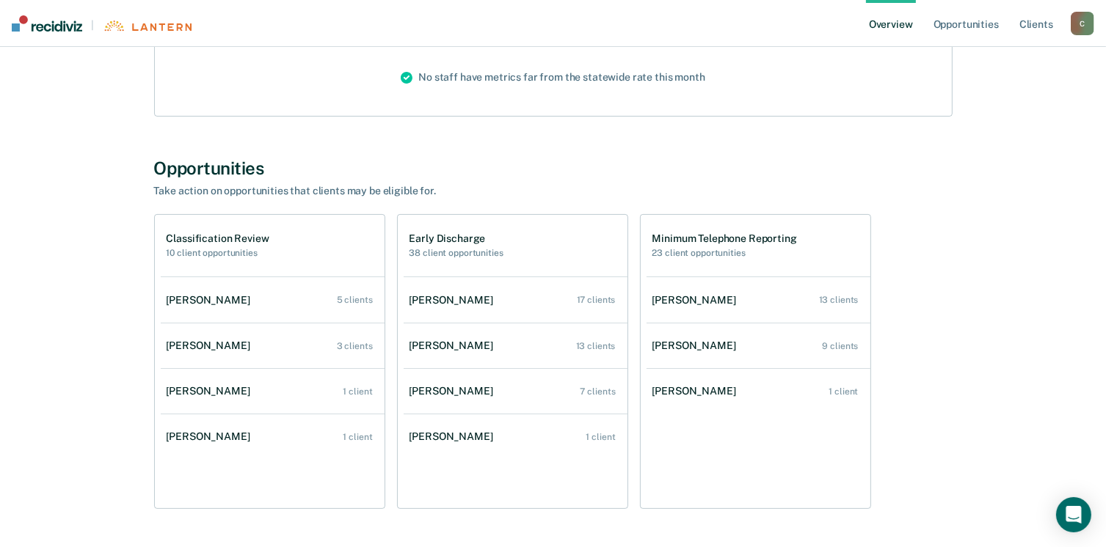 Image resolution: width=1106 pixels, height=547 pixels. Describe the element at coordinates (724, 253) in the screenshot. I see `h2: 23 client opportunities` at that location.